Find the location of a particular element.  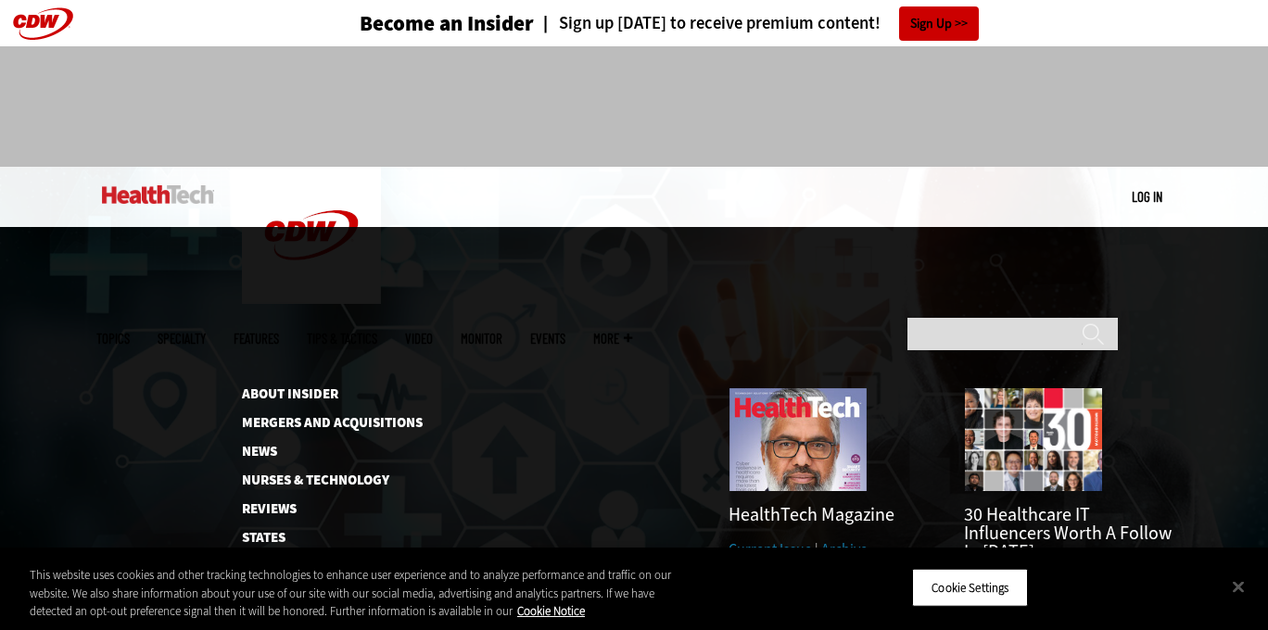

a: Become an Insider is located at coordinates (411, 23).